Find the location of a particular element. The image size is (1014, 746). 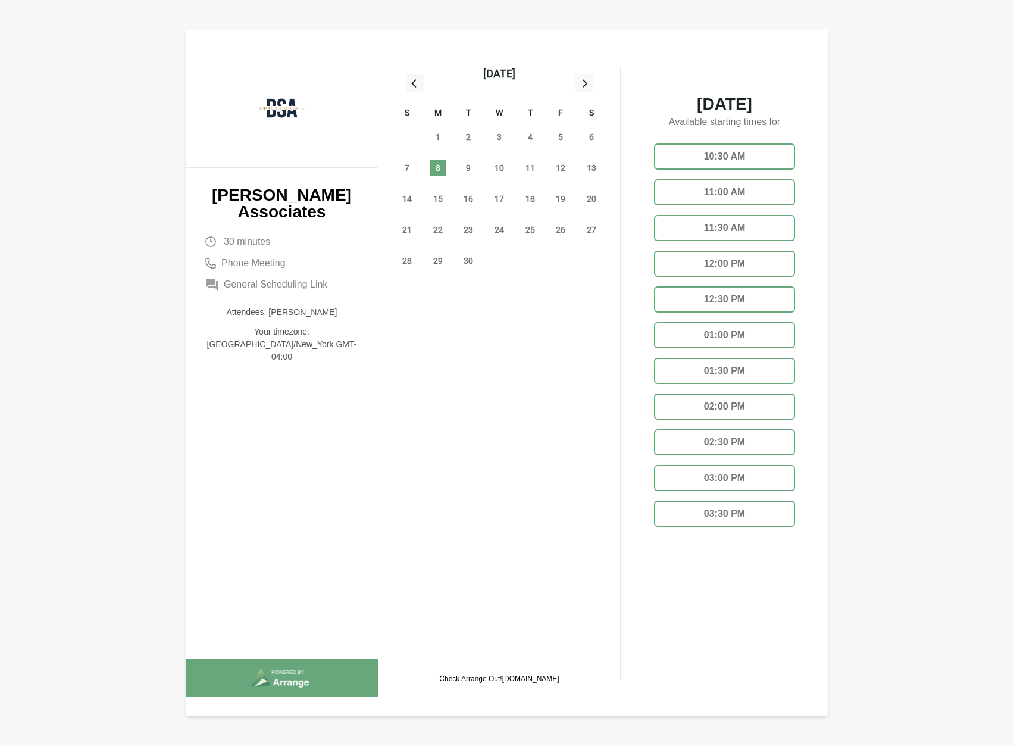

span: Thursday, September 18, 2025 is located at coordinates (530, 199).